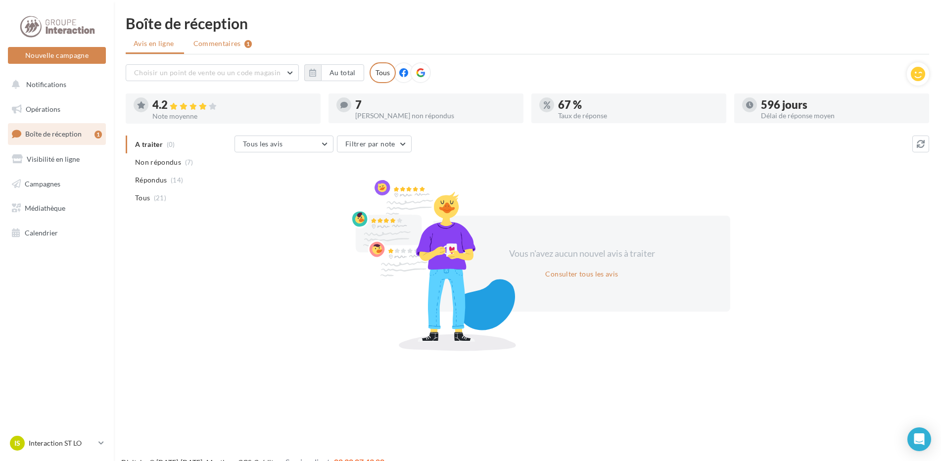 This screenshot has width=941, height=461. What do you see at coordinates (57, 55) in the screenshot?
I see `button: Nouvelle campagne` at bounding box center [57, 55].